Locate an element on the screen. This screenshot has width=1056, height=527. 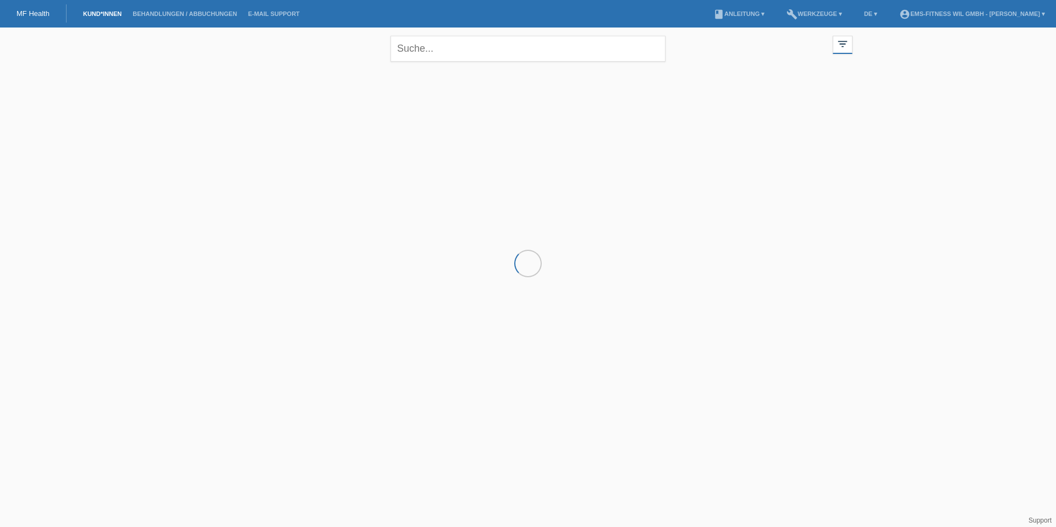
i: build is located at coordinates (792, 14).